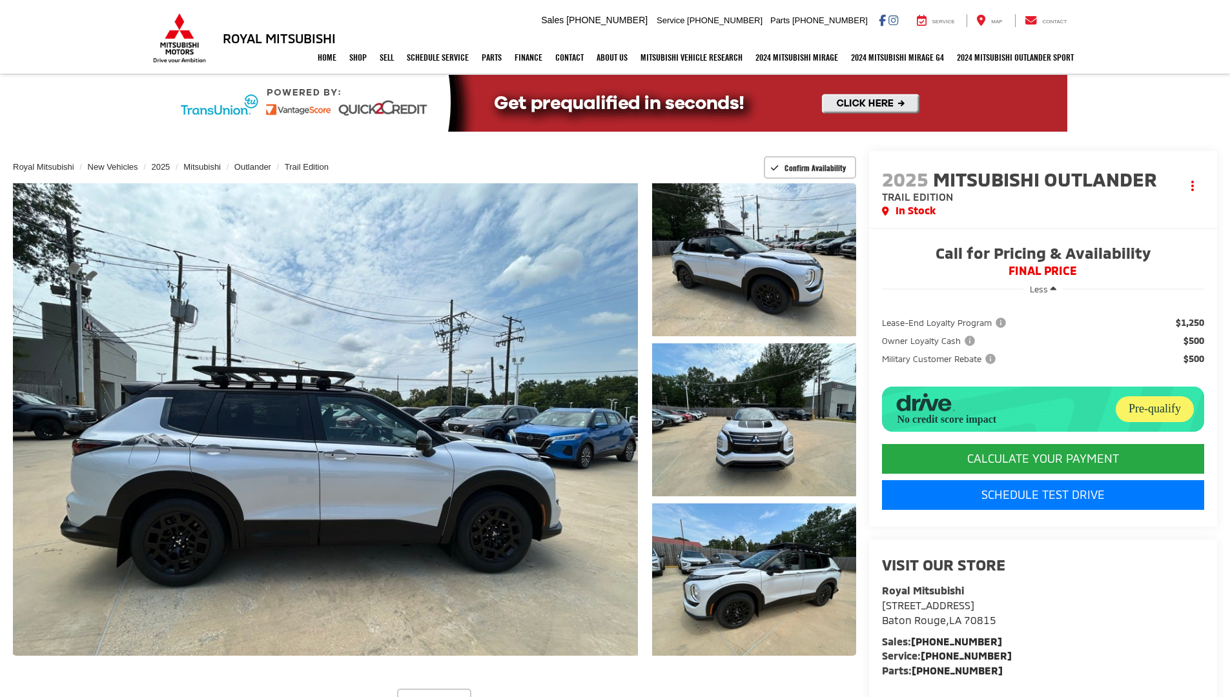 Image resolution: width=1230 pixels, height=697 pixels. I want to click on a: Royal Mitsubishi, so click(43, 167).